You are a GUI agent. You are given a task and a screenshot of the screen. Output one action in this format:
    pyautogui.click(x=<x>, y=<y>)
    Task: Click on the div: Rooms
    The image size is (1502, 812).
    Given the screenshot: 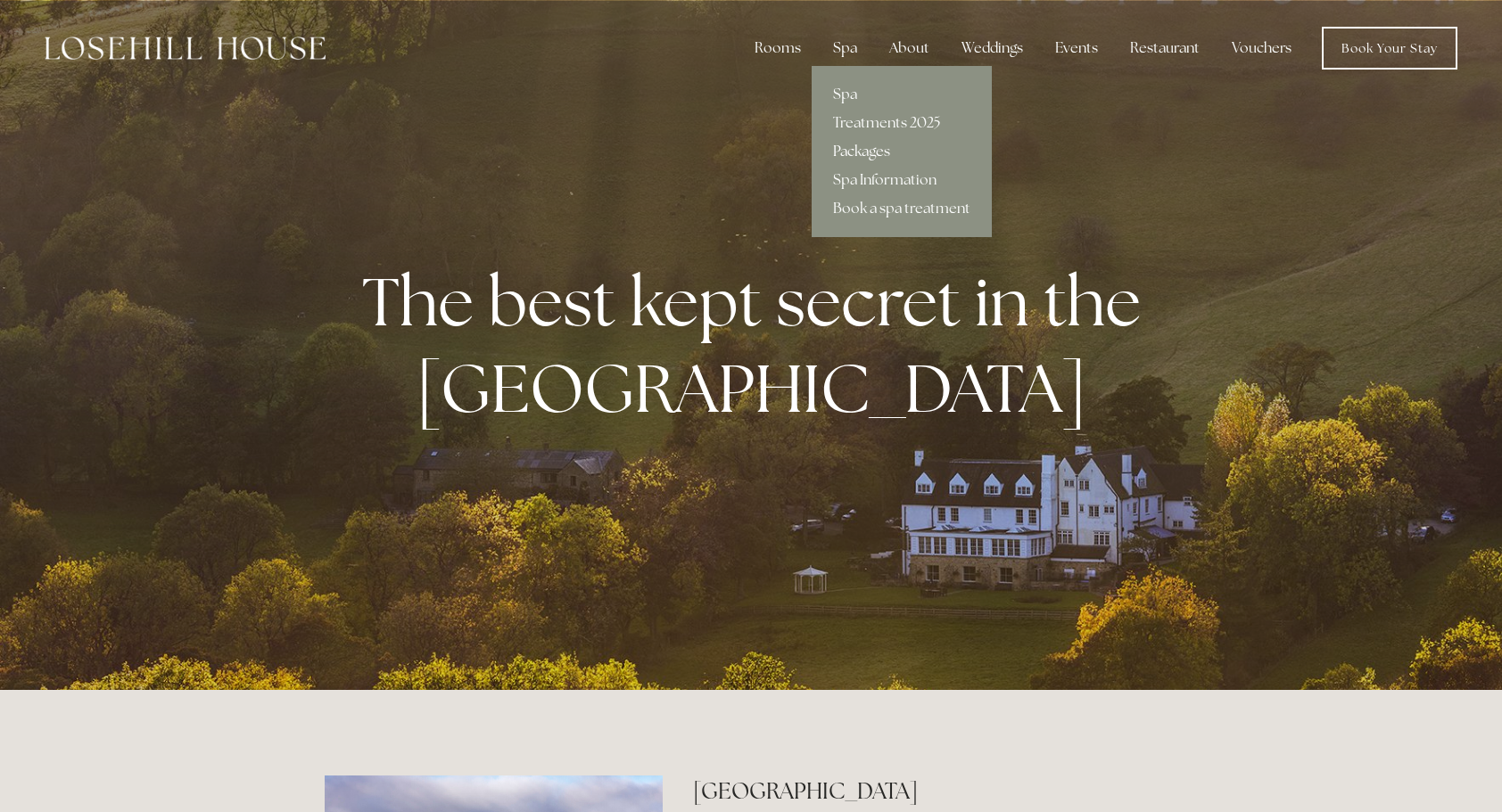 What is the action you would take?
    pyautogui.click(x=777, y=48)
    